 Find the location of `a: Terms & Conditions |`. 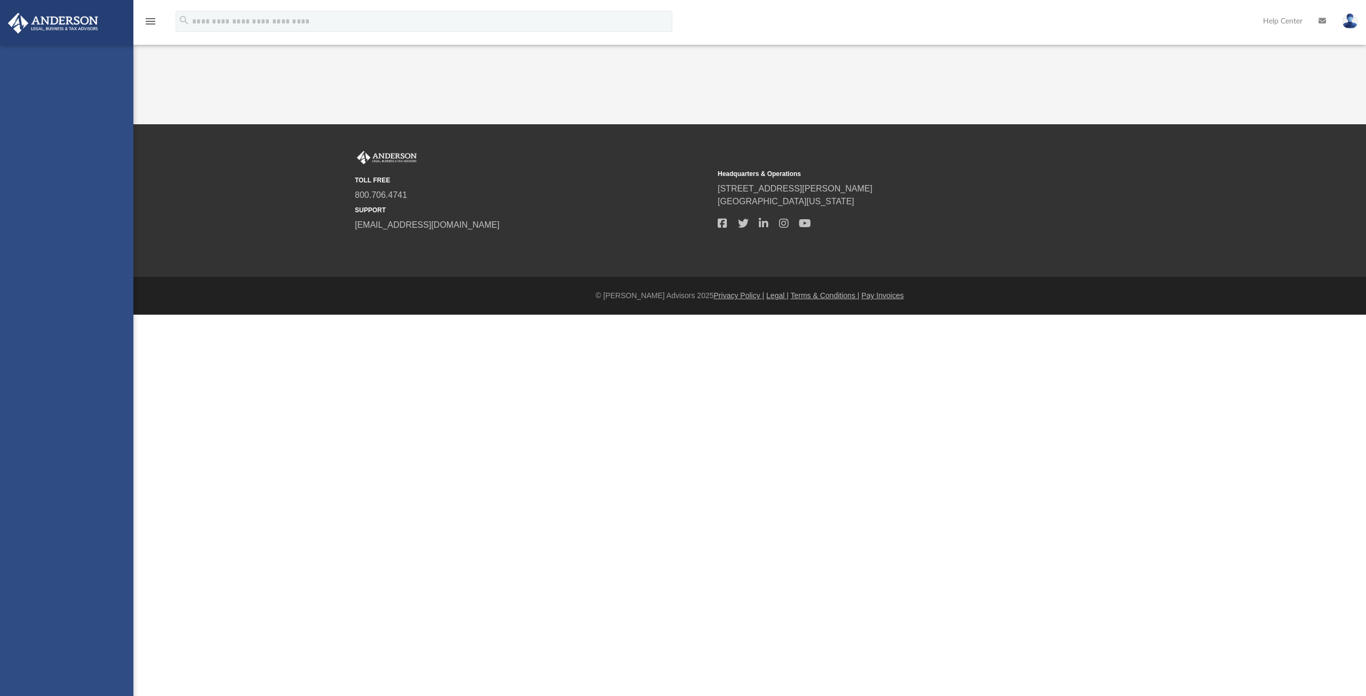

a: Terms & Conditions | is located at coordinates (825, 296).